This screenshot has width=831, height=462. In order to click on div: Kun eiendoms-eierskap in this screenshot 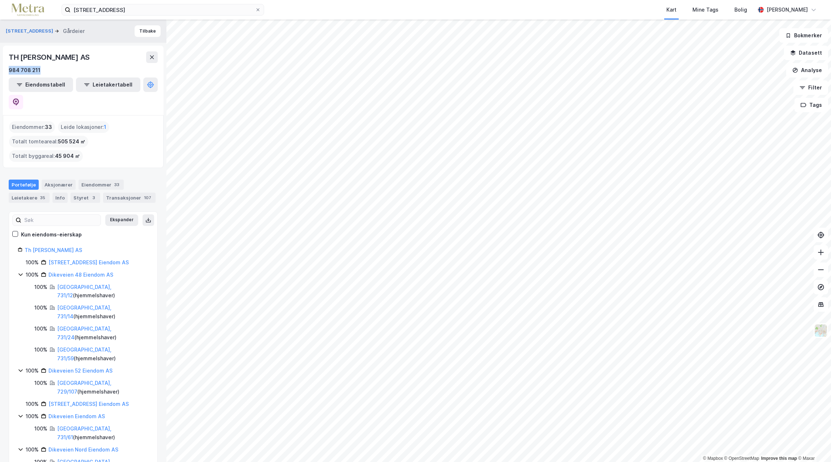, I will do `click(51, 234)`.